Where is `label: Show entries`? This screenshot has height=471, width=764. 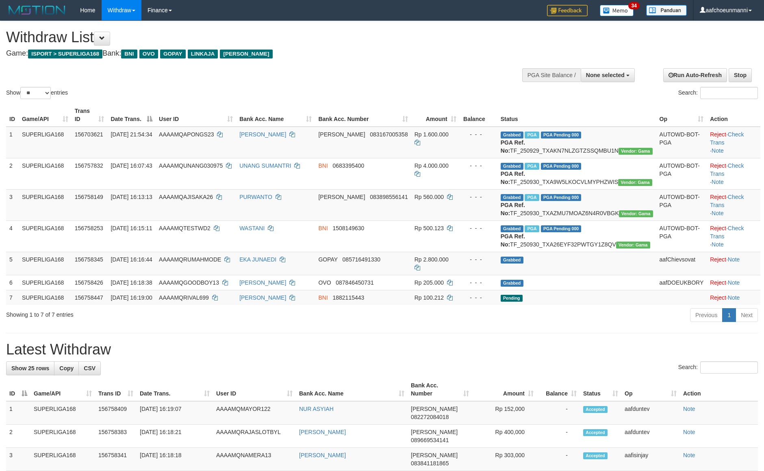
label: Show entries is located at coordinates (37, 93).